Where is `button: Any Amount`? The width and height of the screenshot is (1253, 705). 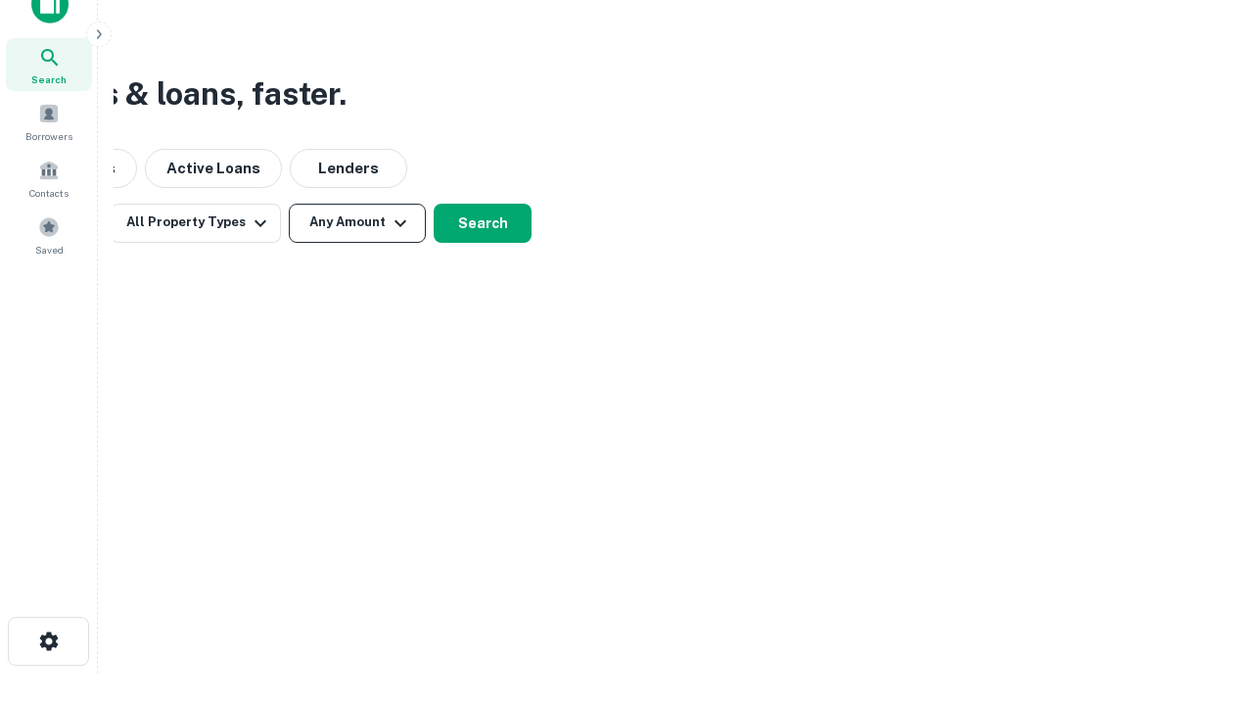
button: Any Amount is located at coordinates (357, 223).